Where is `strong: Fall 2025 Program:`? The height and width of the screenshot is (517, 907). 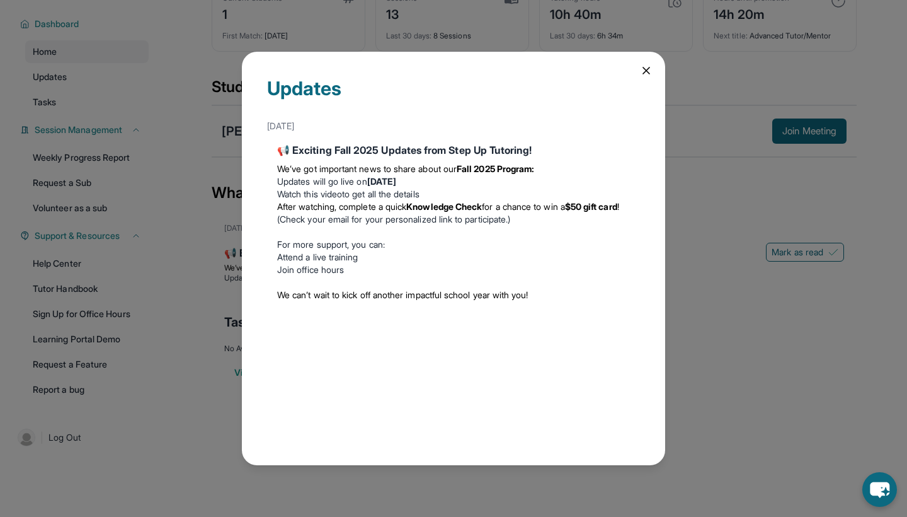
strong: Fall 2025 Program: is located at coordinates (495, 168).